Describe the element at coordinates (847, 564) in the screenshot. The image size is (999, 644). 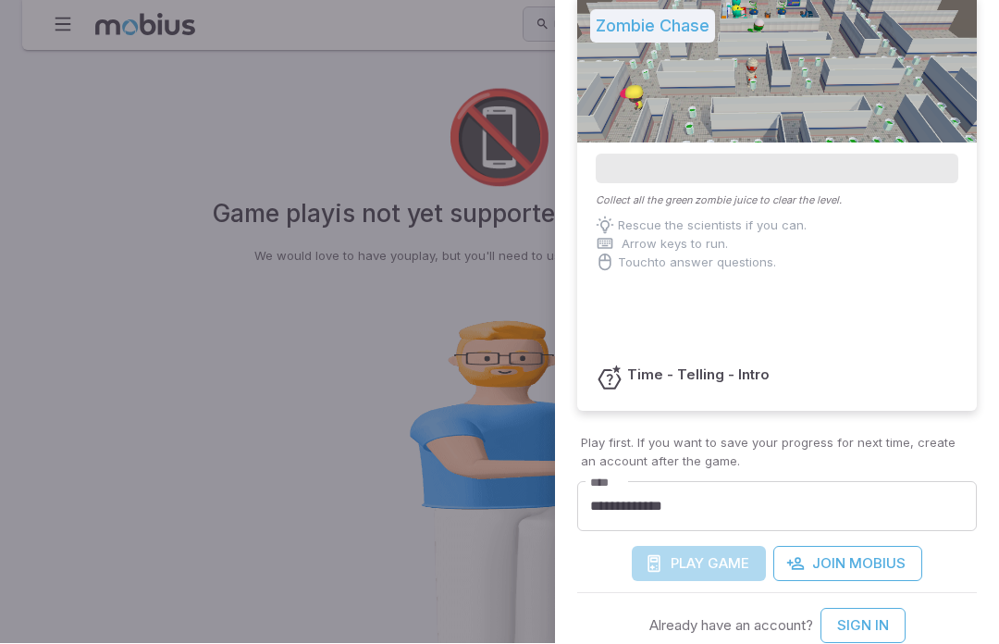
I see `a: Join Mobius` at that location.